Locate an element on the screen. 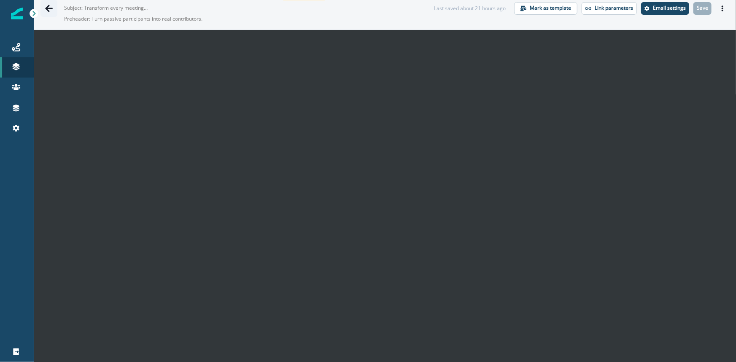 The width and height of the screenshot is (736, 362). p: Preheader: Turn passive participants into real contributors. is located at coordinates (170, 19).